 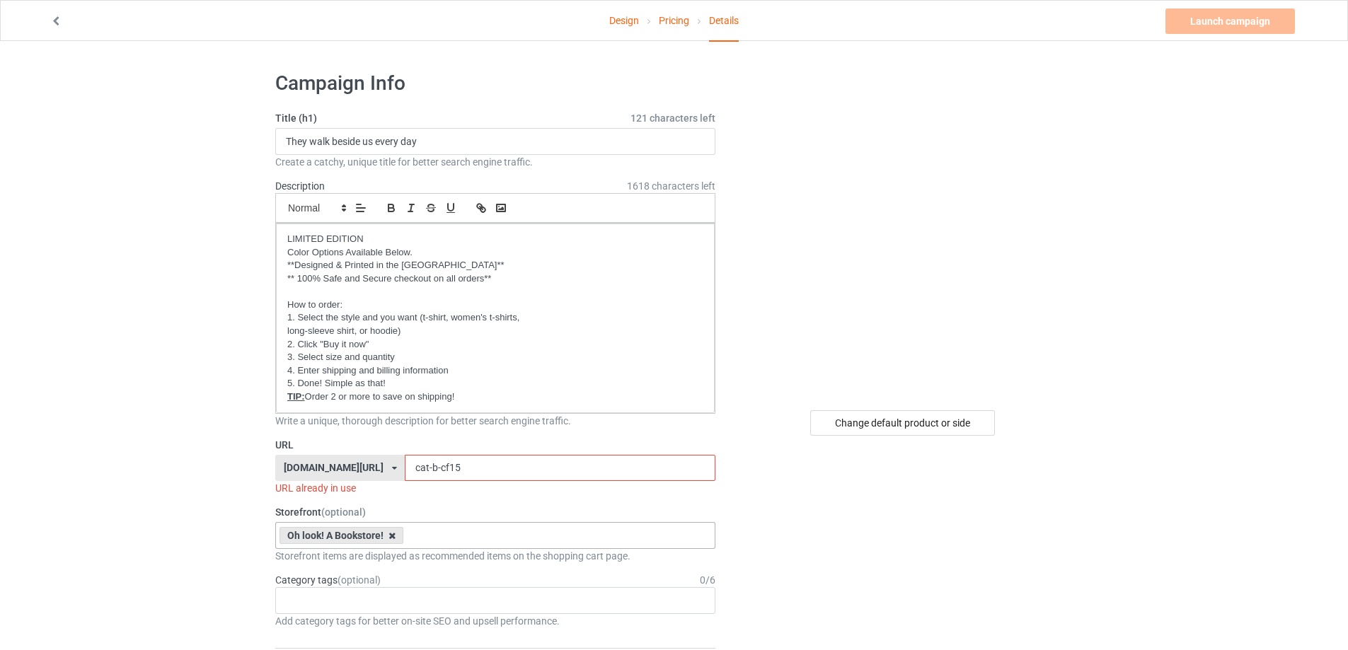 What do you see at coordinates (495, 384) in the screenshot?
I see `p: 5. Done! Simple as that!` at bounding box center [495, 384].